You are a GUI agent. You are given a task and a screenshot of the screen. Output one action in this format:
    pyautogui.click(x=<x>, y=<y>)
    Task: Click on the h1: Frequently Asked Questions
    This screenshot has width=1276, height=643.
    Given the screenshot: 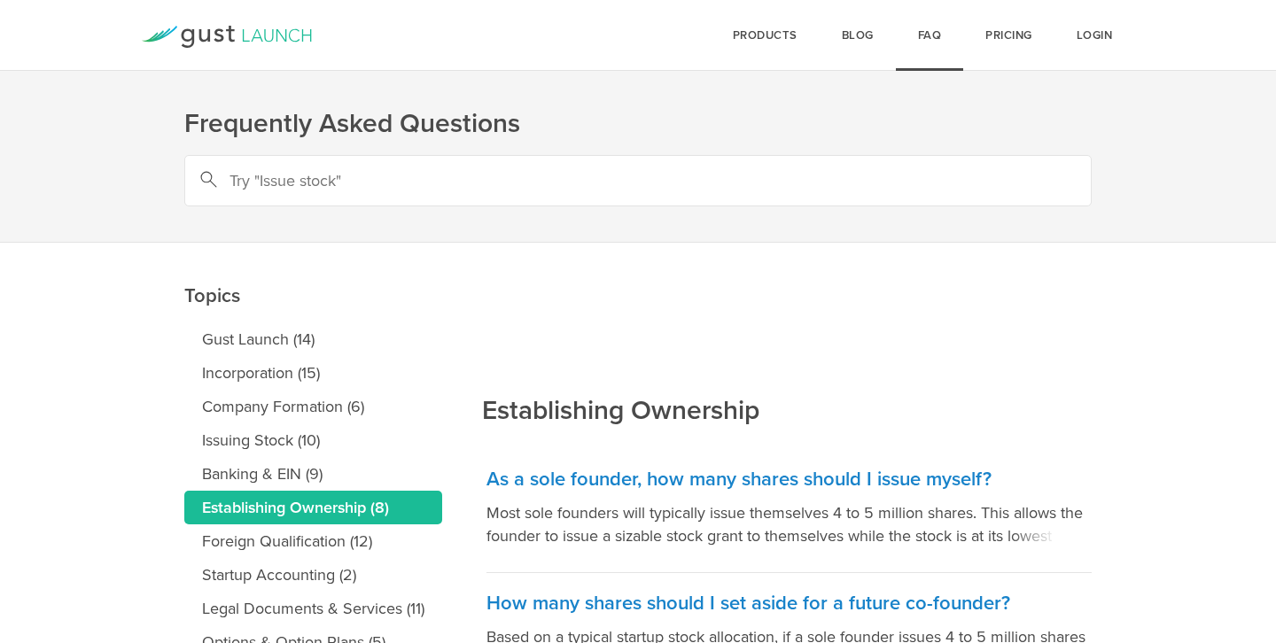 What is the action you would take?
    pyautogui.click(x=638, y=124)
    